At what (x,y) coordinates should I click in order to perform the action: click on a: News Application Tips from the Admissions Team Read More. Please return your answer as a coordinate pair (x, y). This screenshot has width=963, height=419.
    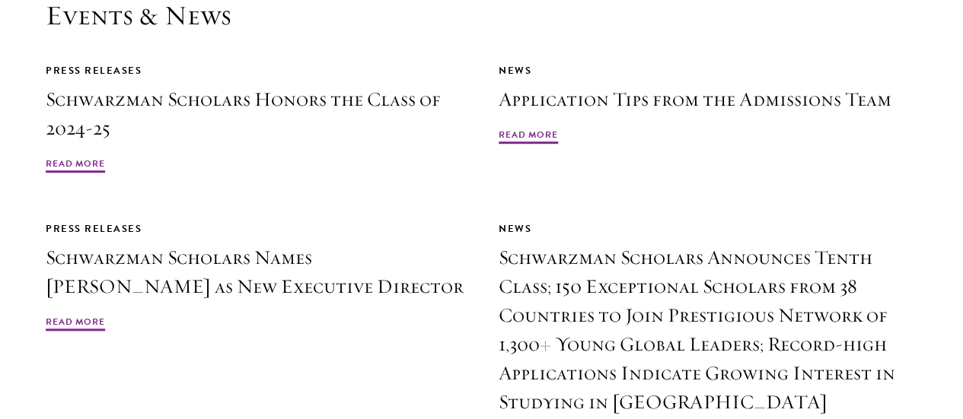
    Looking at the image, I should click on (708, 104).